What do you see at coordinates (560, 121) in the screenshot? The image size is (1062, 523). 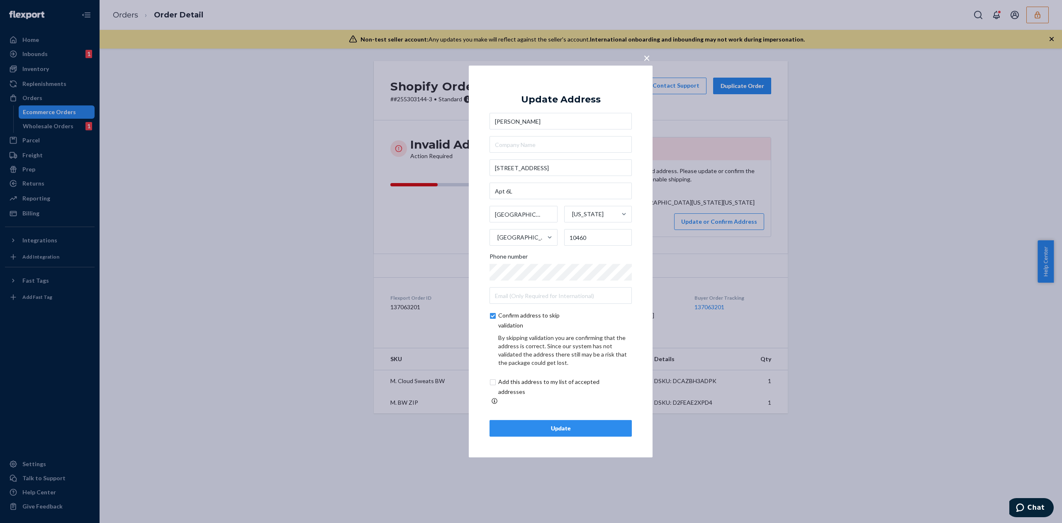 I see `input: First & Last Name` at bounding box center [560, 121].